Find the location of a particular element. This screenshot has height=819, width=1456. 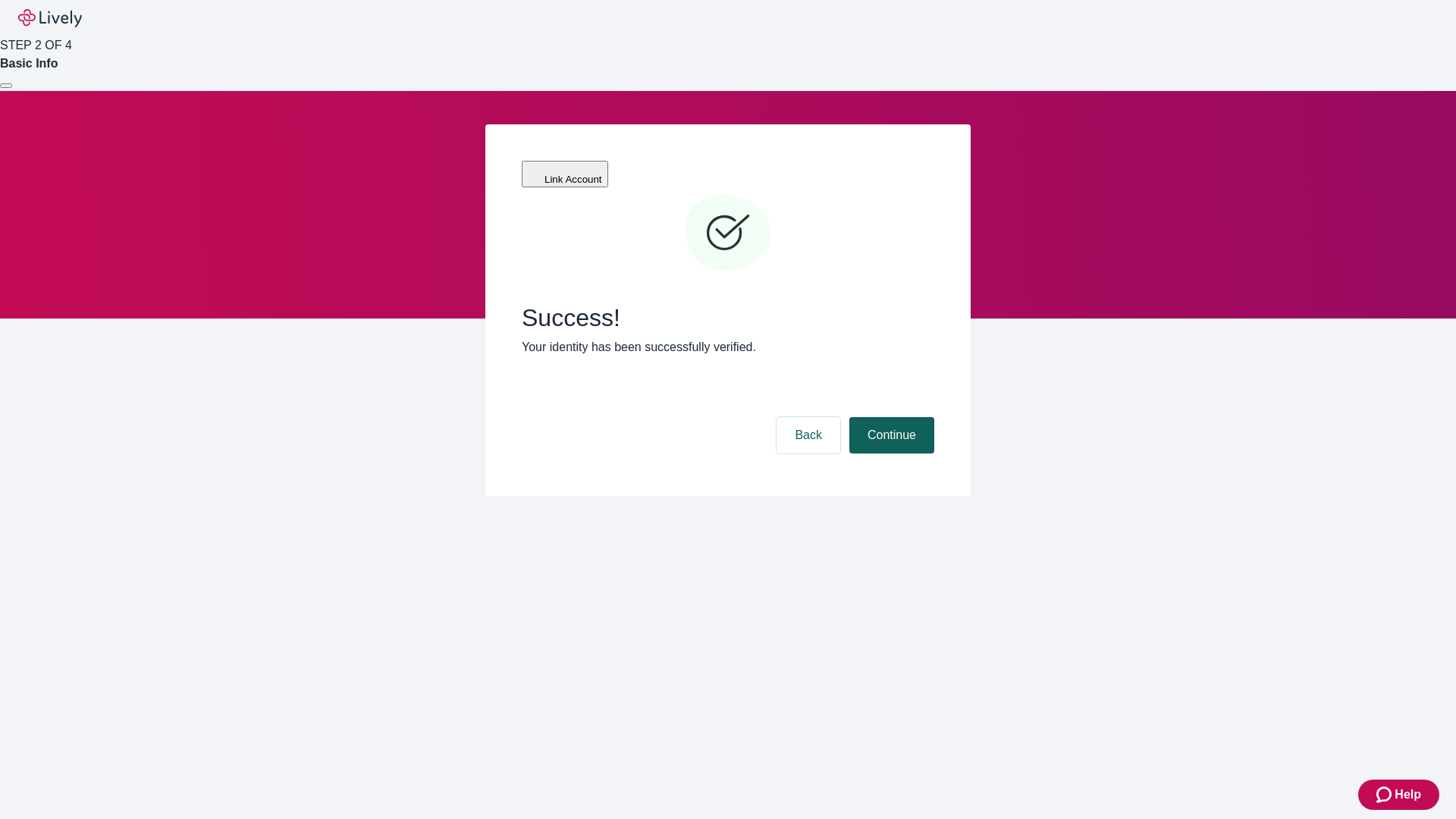

span: Help is located at coordinates (1407, 796).